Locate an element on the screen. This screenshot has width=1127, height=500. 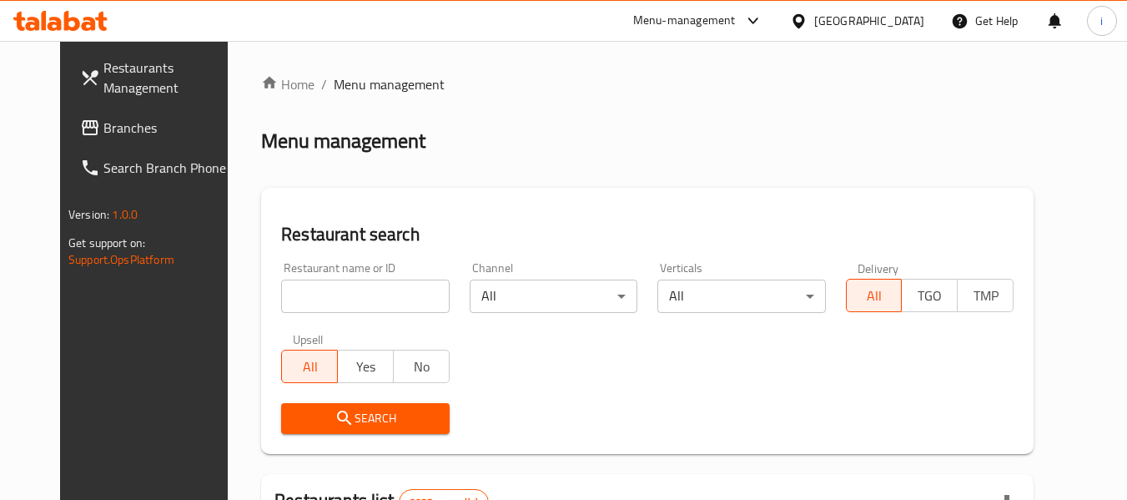
button: Search is located at coordinates (365, 418).